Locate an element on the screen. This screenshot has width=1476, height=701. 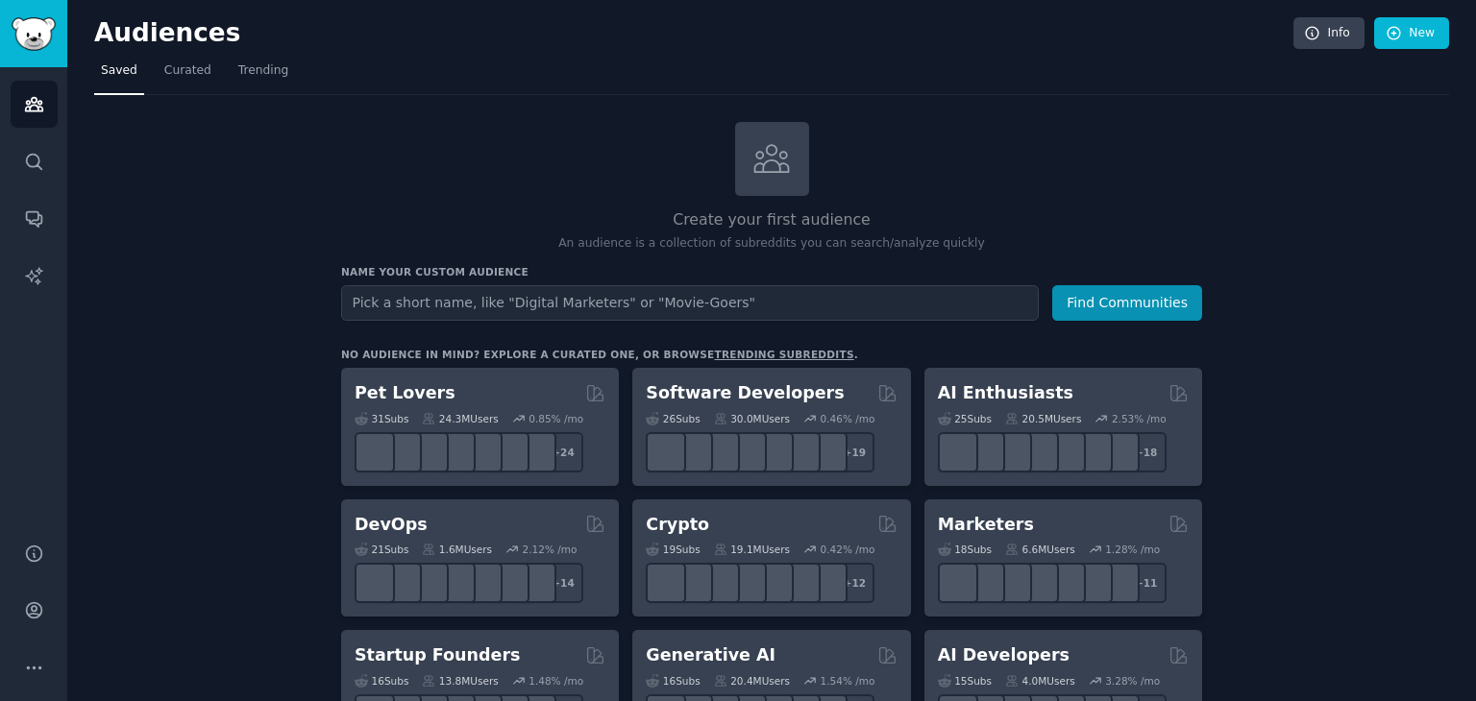
img: googleads is located at coordinates (1064, 583).